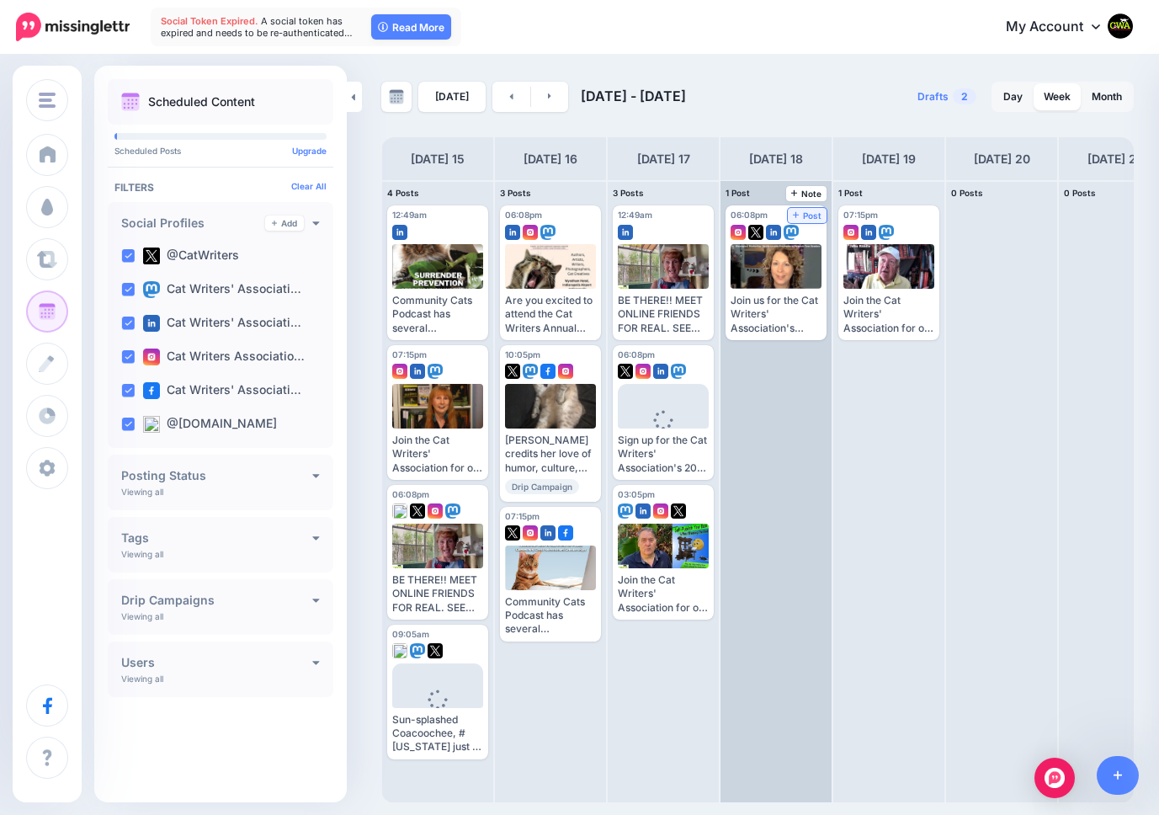 The height and width of the screenshot is (815, 1159). I want to click on a: Read More, so click(411, 27).